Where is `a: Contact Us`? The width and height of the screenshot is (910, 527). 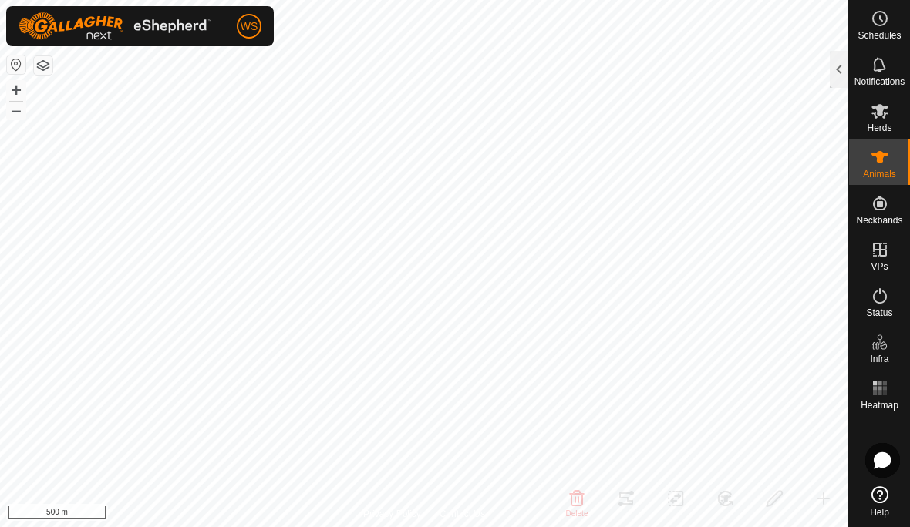 a: Contact Us is located at coordinates (462, 514).